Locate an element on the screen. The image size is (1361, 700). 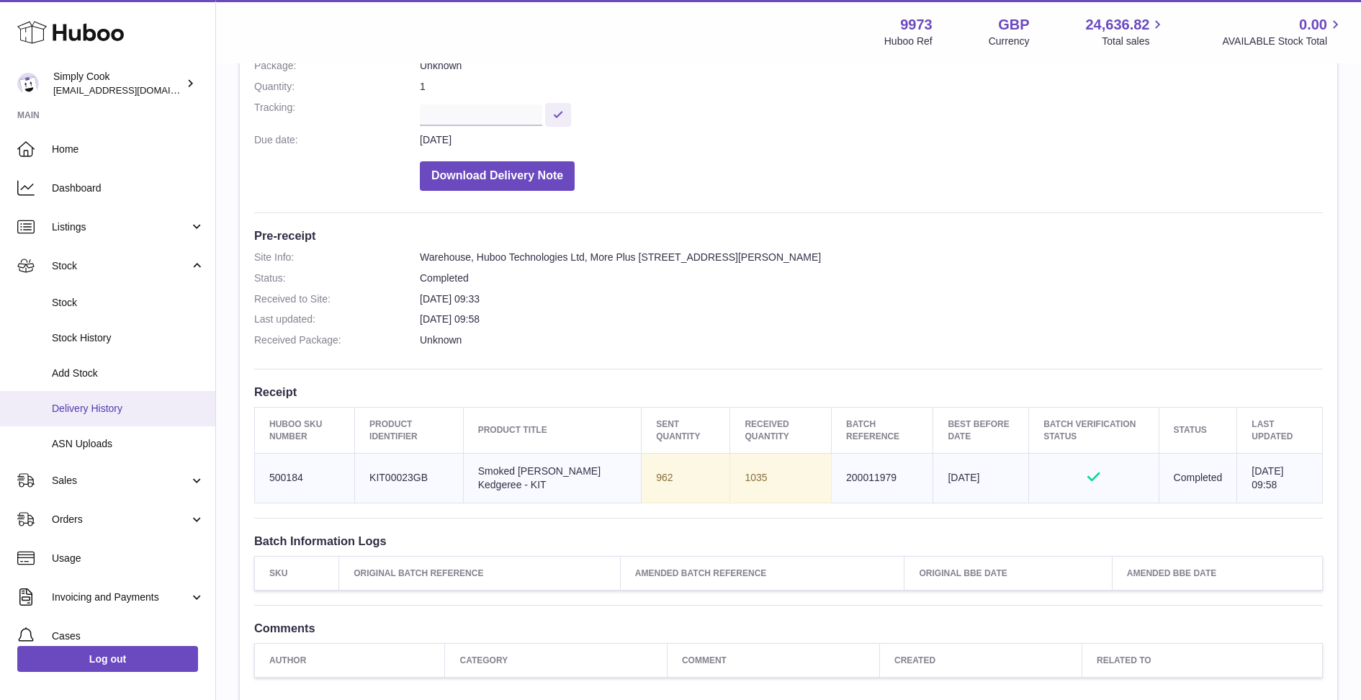
span: Home is located at coordinates (128, 149).